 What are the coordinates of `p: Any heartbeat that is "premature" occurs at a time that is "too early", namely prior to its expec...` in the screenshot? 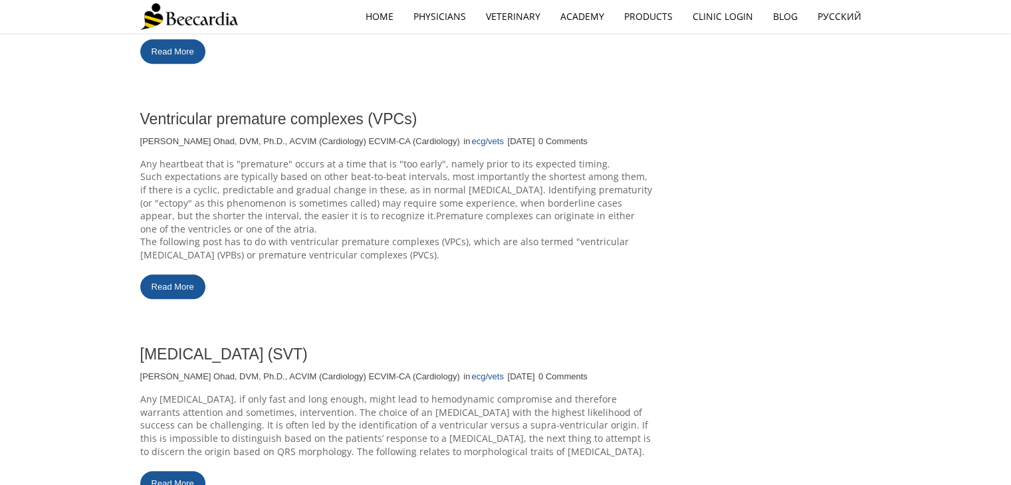 It's located at (396, 164).